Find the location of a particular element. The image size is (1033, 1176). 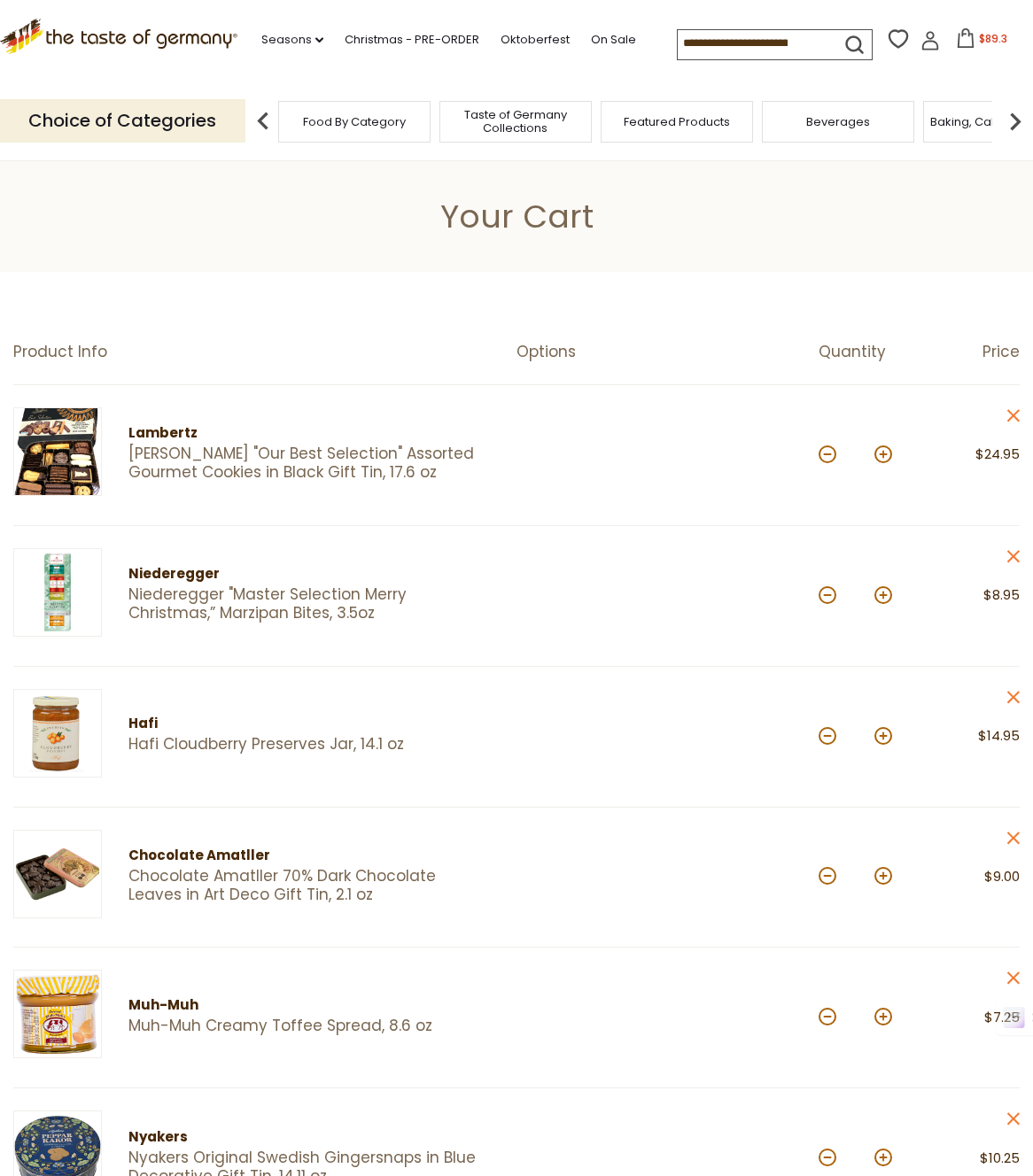

div: Niederegger is located at coordinates (307, 574).